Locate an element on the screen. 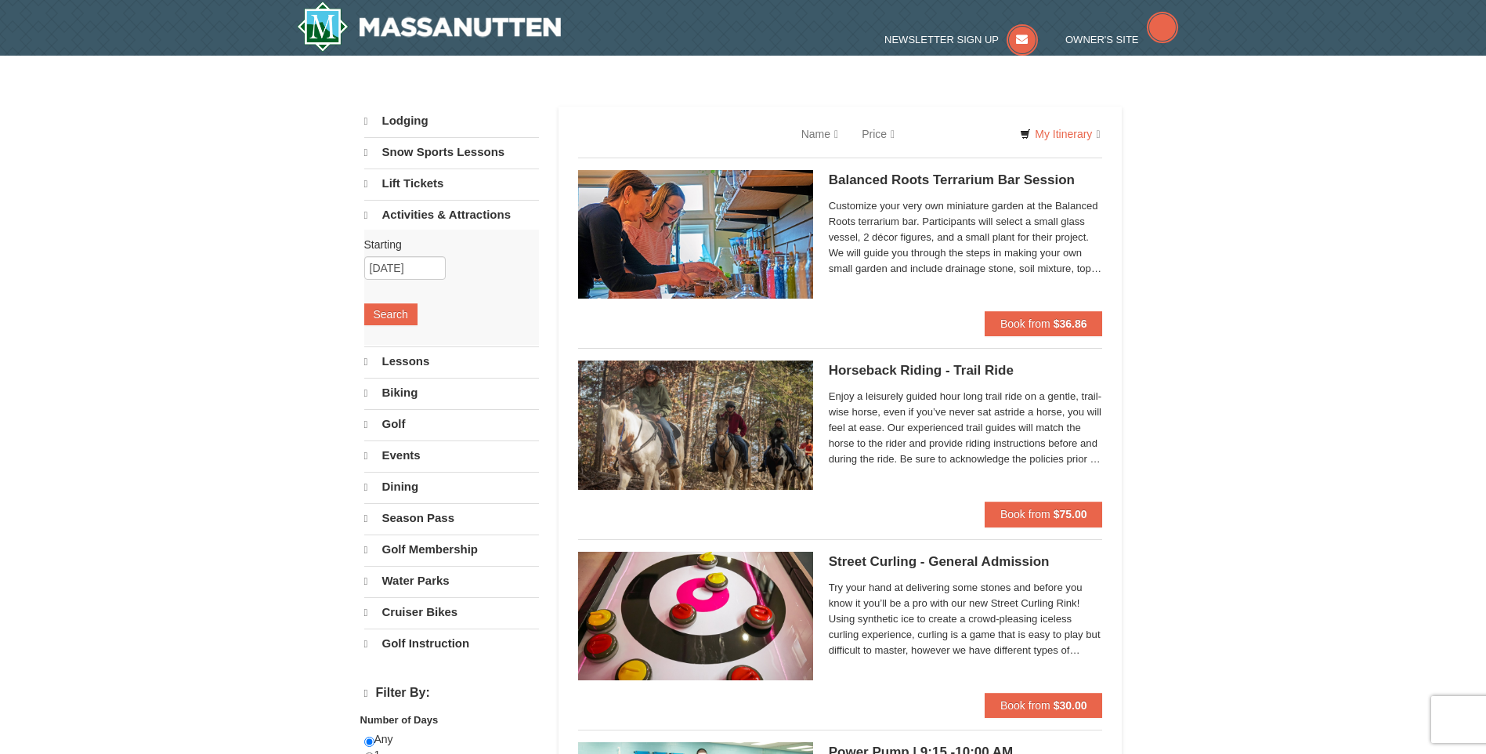 This screenshot has width=1486, height=754. a: Massanutten Resort is located at coordinates (429, 27).